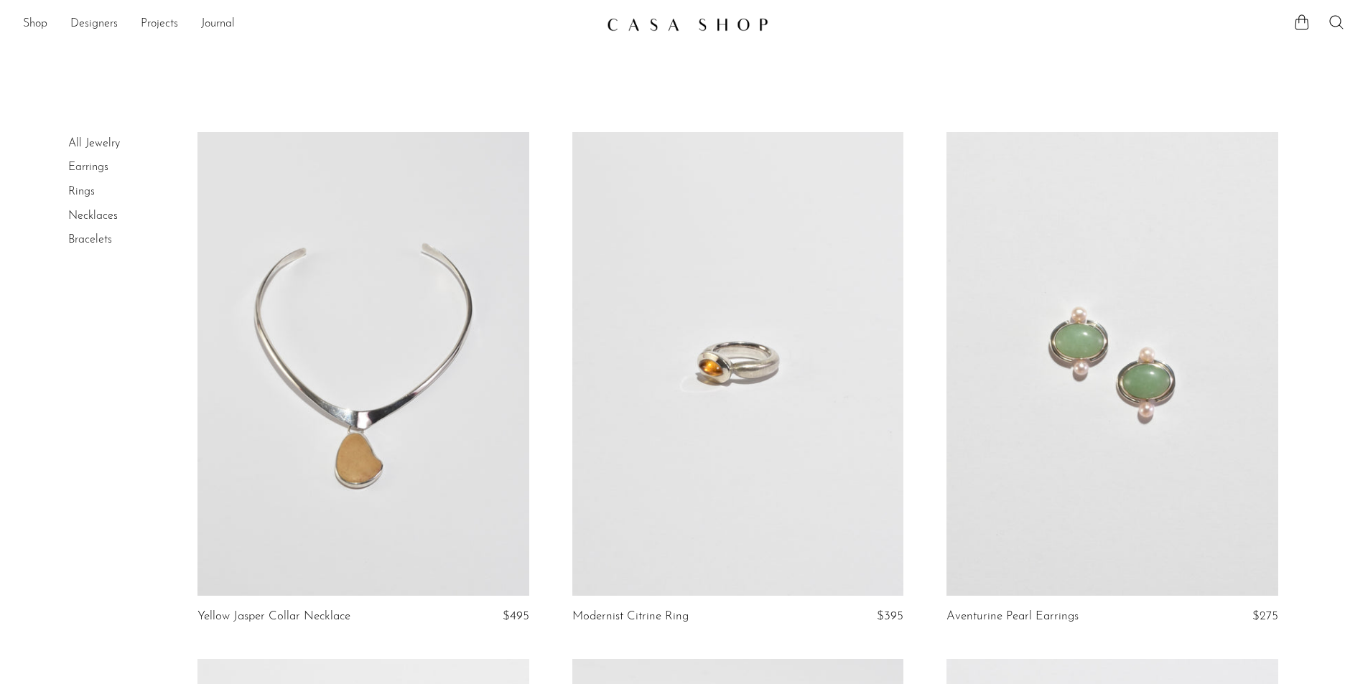  Describe the element at coordinates (81, 192) in the screenshot. I see `a: Rings` at that location.